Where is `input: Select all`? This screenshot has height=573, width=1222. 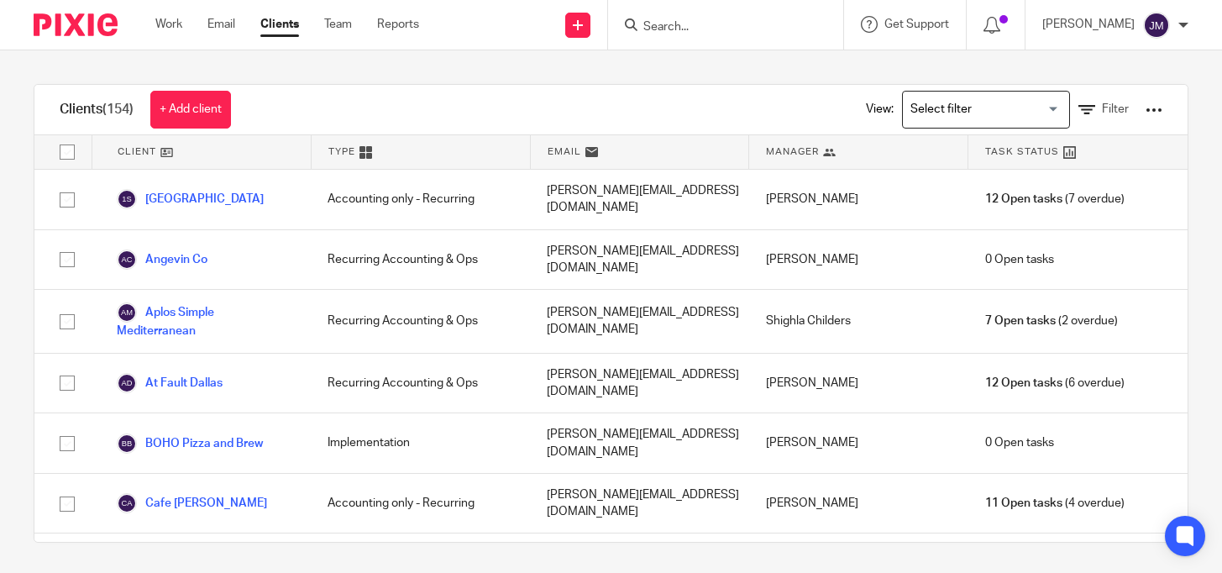 input: Select all is located at coordinates (67, 152).